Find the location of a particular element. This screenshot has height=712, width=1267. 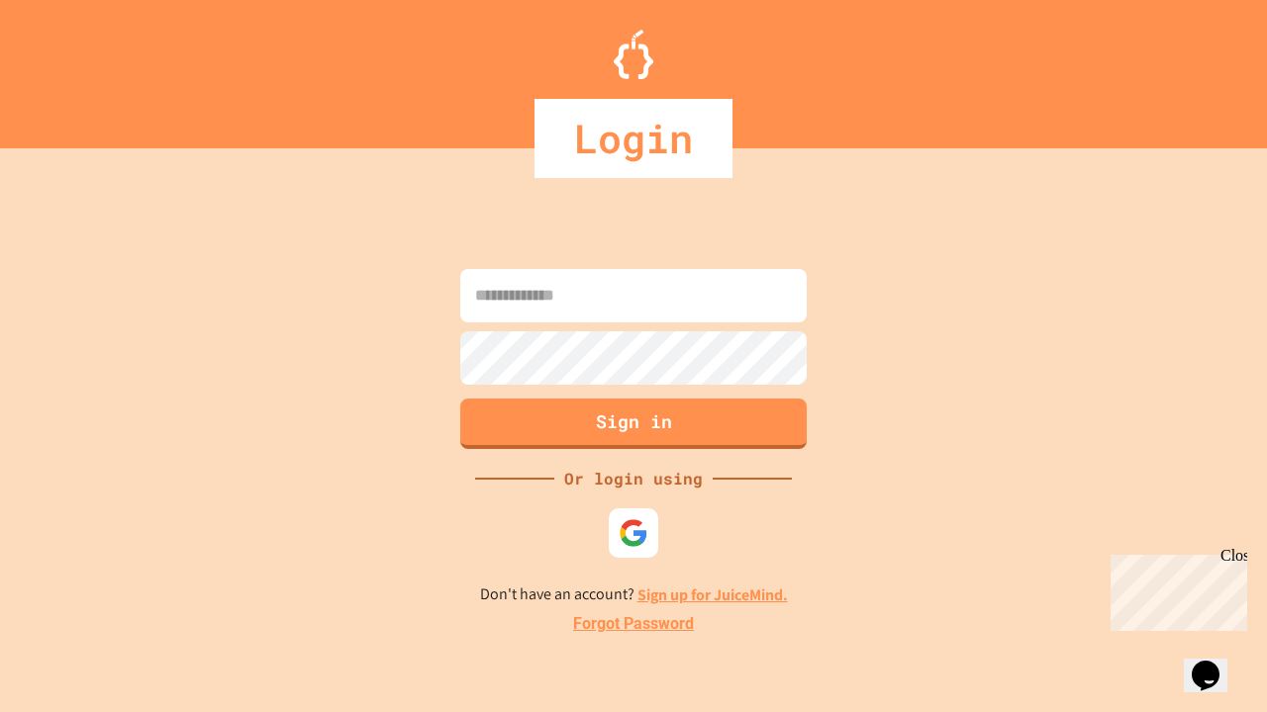

a: Sign up for JuiceMind. is located at coordinates (712, 595).